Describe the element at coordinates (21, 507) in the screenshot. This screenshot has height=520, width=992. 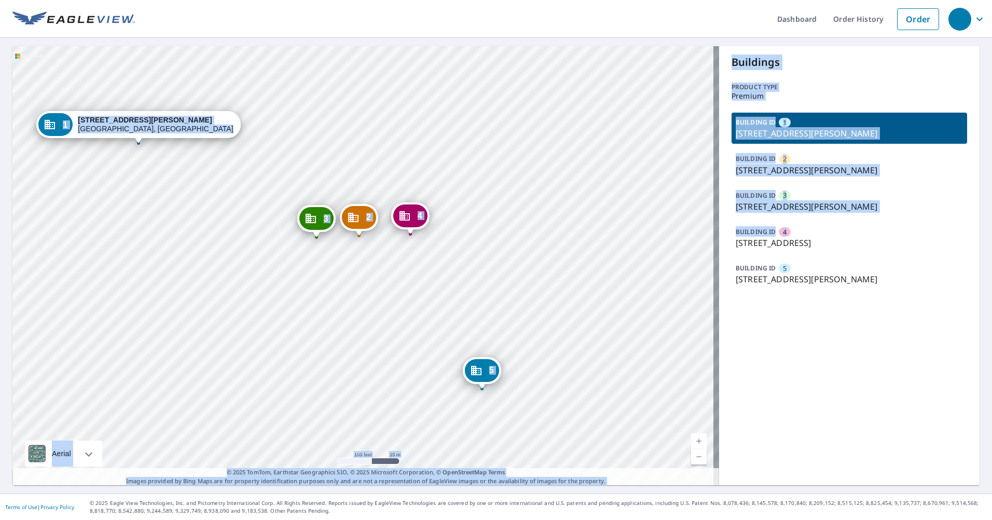
I see `a: Terms of Use` at that location.